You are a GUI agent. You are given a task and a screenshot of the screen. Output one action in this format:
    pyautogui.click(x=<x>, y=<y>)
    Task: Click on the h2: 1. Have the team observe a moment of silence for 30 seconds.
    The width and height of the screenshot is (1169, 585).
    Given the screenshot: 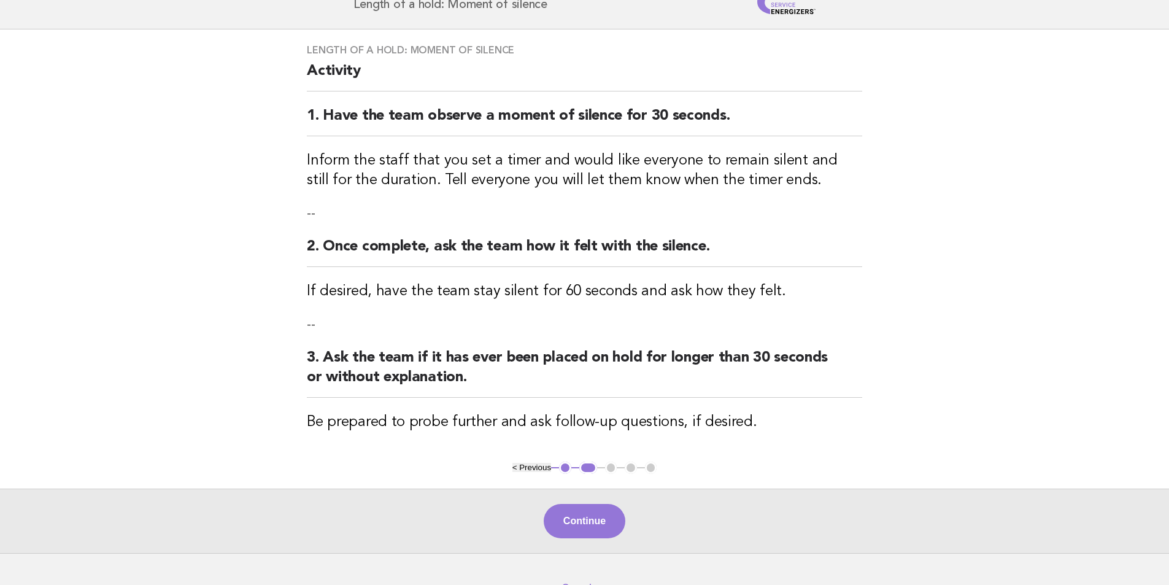 What is the action you would take?
    pyautogui.click(x=584, y=121)
    